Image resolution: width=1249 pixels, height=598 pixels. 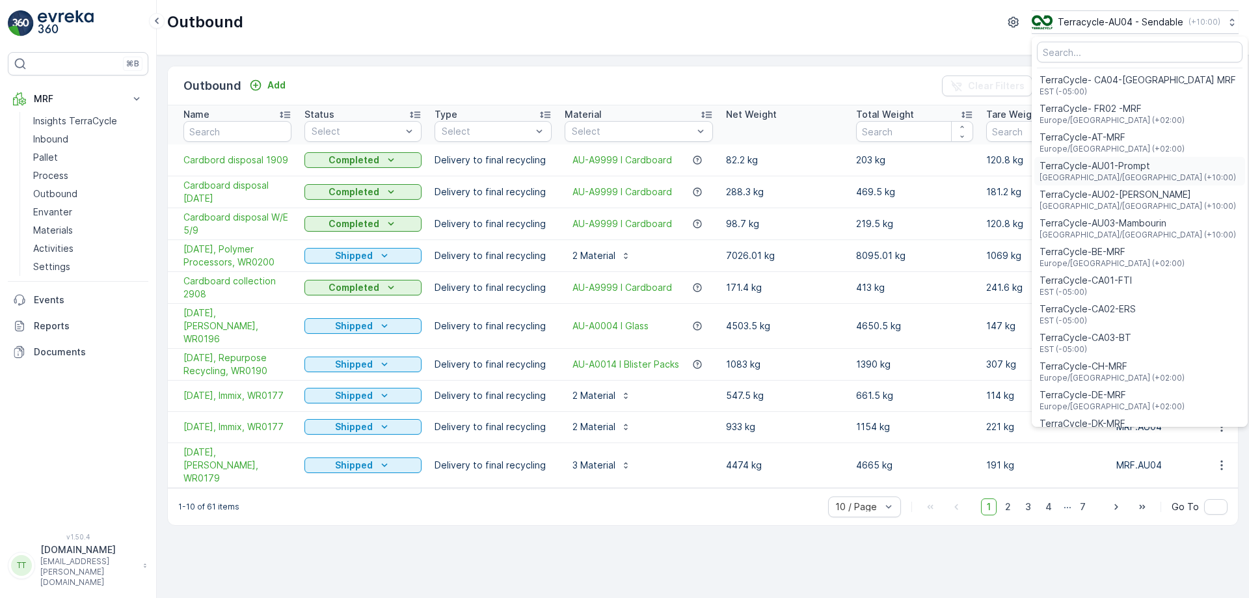 I want to click on p: Type, so click(x=446, y=115).